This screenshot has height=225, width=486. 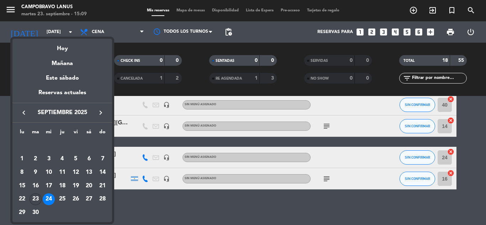 What do you see at coordinates (22, 213) in the screenshot?
I see `td: 29 de septiembre de 2025` at bounding box center [22, 213].